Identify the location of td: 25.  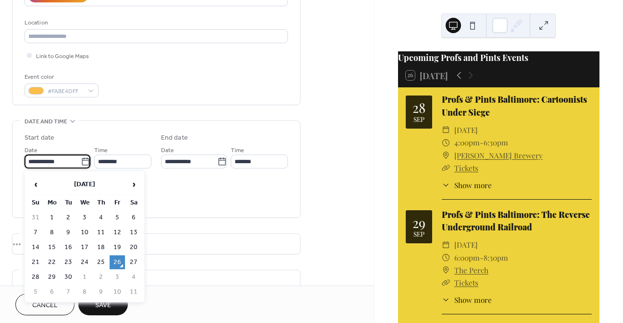
(101, 262).